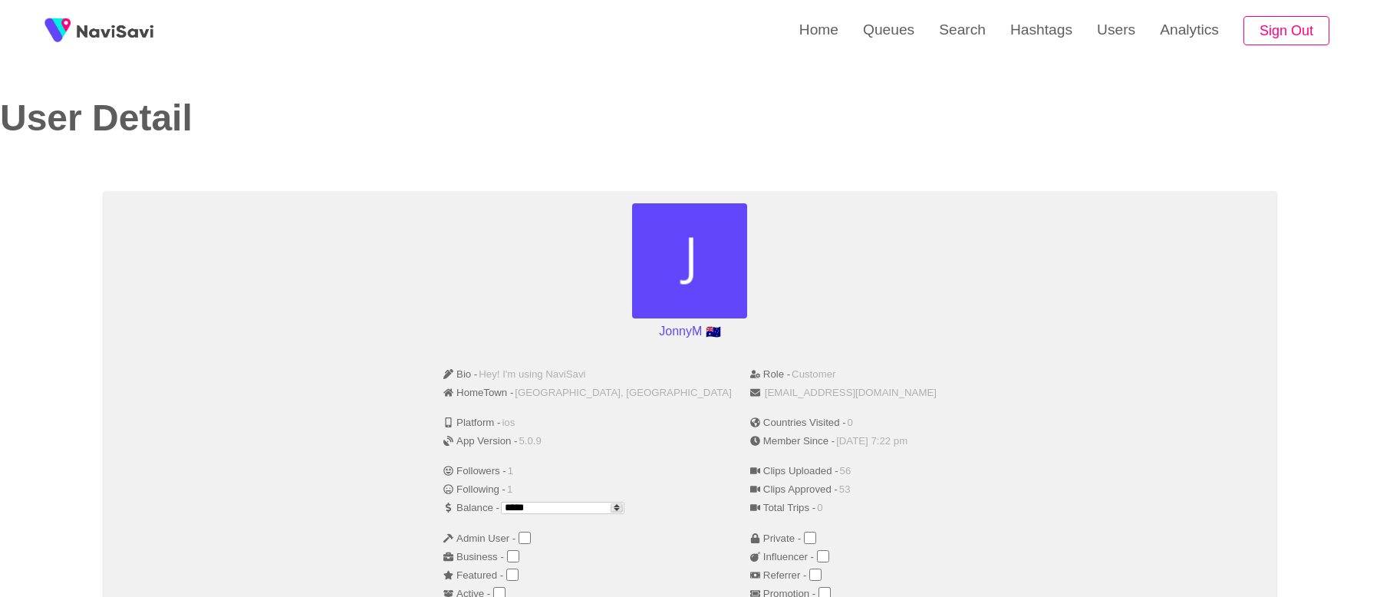 Image resolution: width=1380 pixels, height=597 pixels. I want to click on span: HomeTown -, so click(478, 392).